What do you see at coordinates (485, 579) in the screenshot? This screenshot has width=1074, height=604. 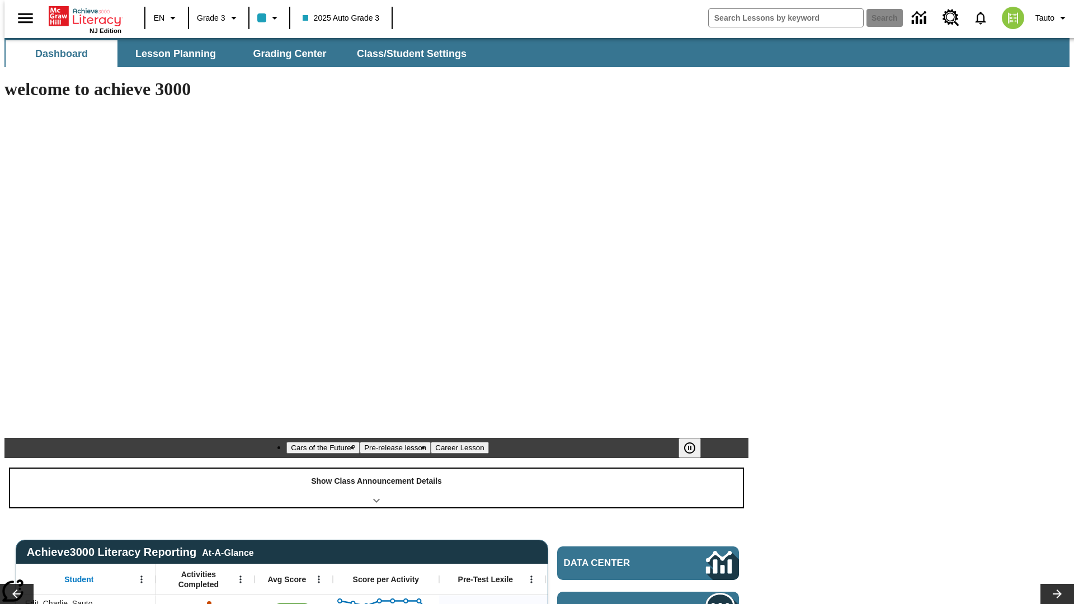 I see `span: Pre-Test Lexile` at bounding box center [485, 579].